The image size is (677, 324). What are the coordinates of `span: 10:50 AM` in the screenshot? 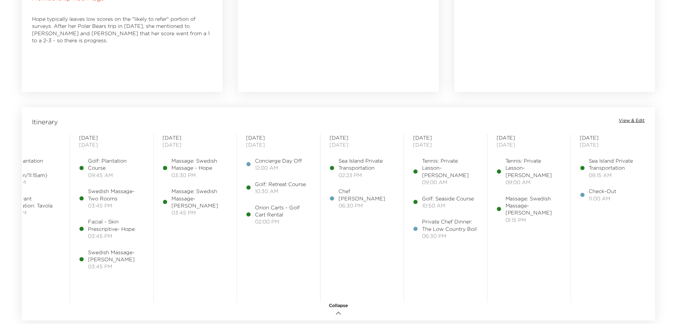 It's located at (448, 206).